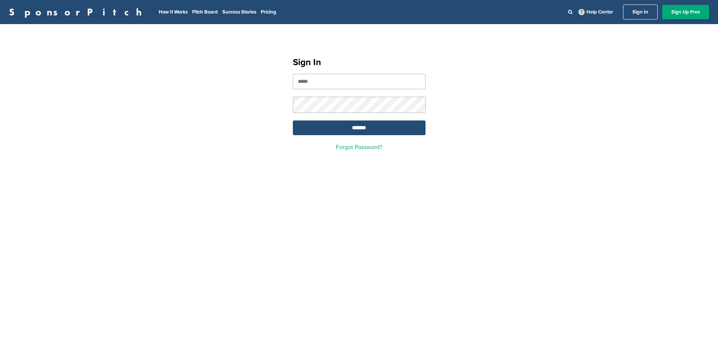 The image size is (718, 346). Describe the element at coordinates (686, 12) in the screenshot. I see `a: Sign Up Free` at that location.